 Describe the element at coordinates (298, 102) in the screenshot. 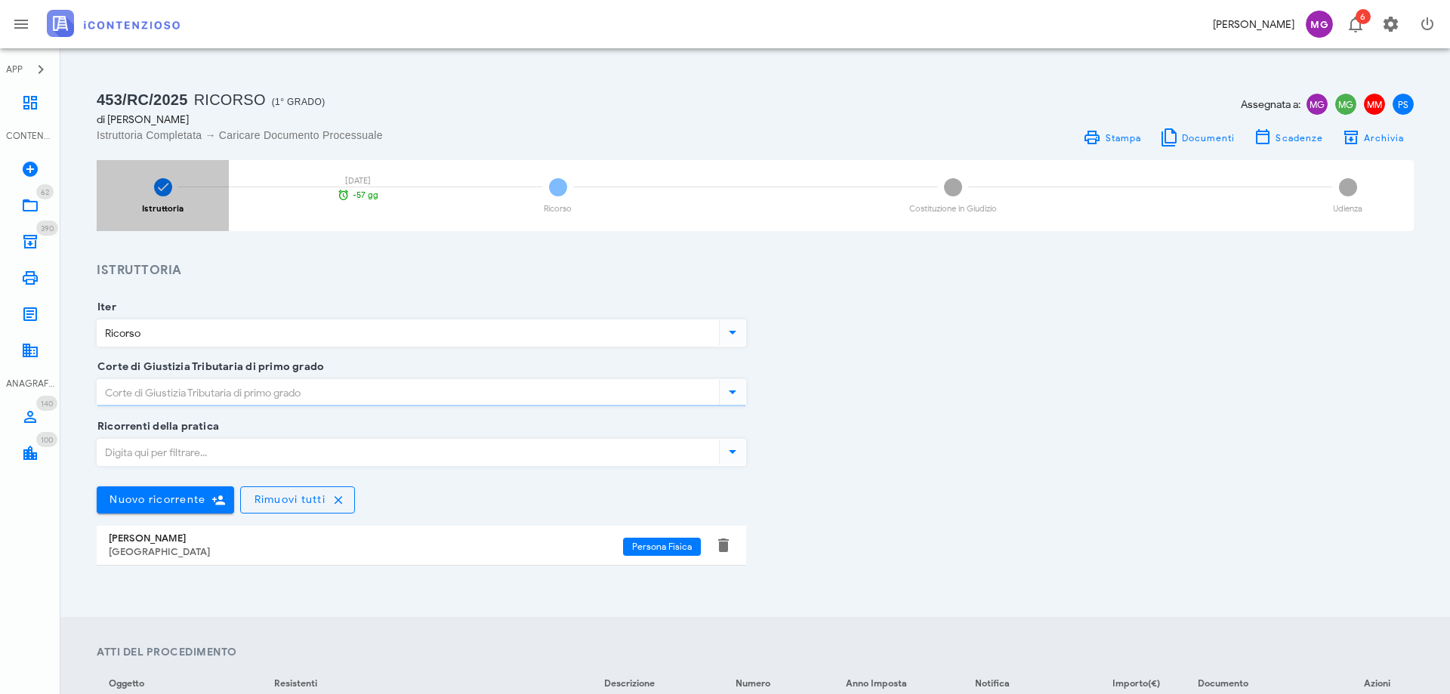

I see `span: (1° Grado)` at that location.